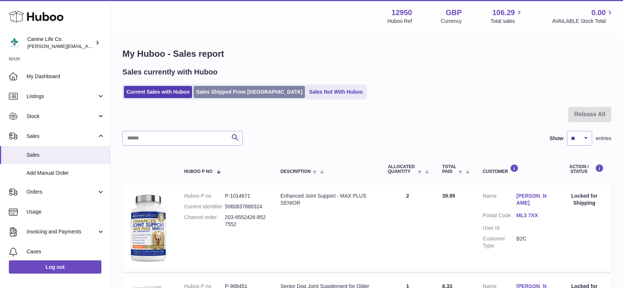  Describe the element at coordinates (62, 192) in the screenshot. I see `span: Orders` at that location.